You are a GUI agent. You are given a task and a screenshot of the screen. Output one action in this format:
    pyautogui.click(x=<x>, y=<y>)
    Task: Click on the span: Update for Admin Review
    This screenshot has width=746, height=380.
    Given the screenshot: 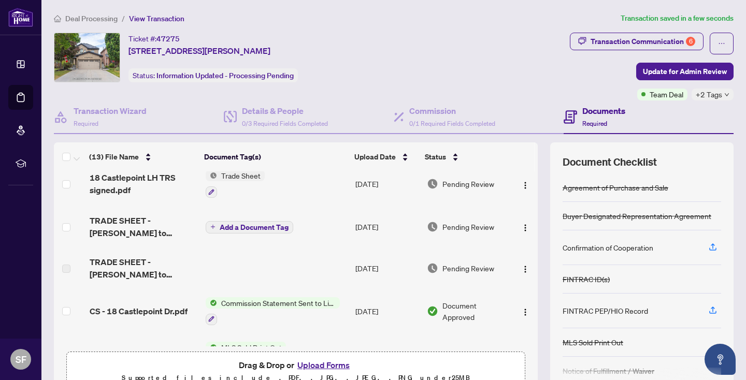 What is the action you would take?
    pyautogui.click(x=685, y=71)
    